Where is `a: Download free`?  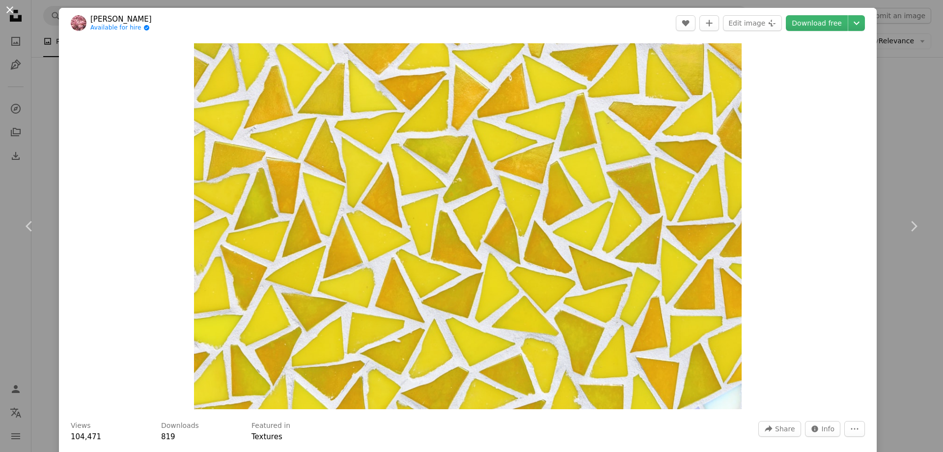
a: Download free is located at coordinates (817, 23).